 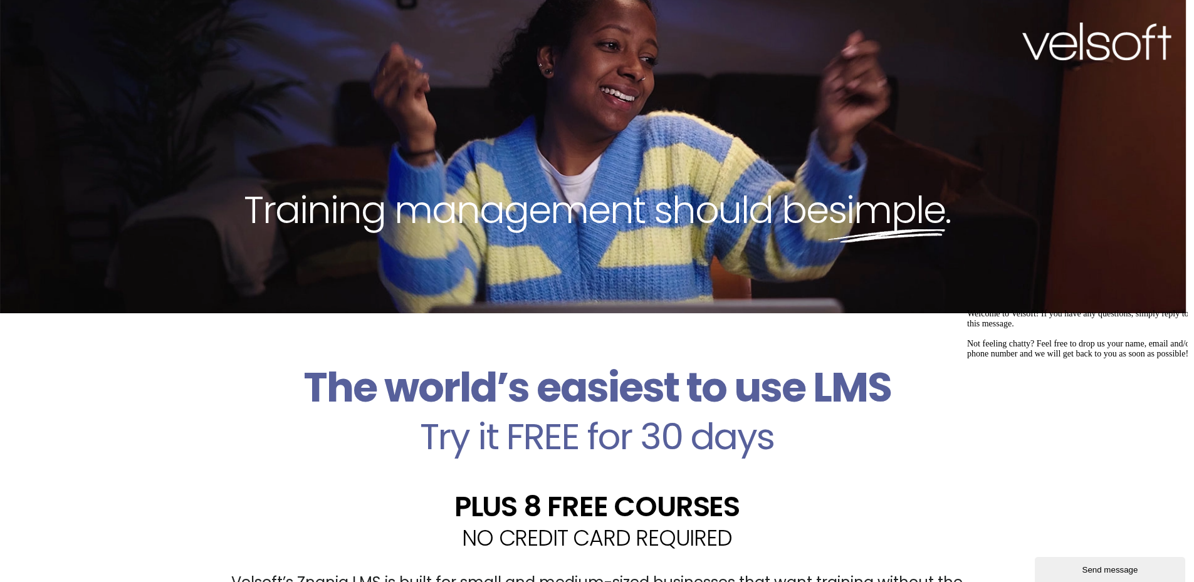 I want to click on h2: Training management should be ., so click(x=597, y=210).